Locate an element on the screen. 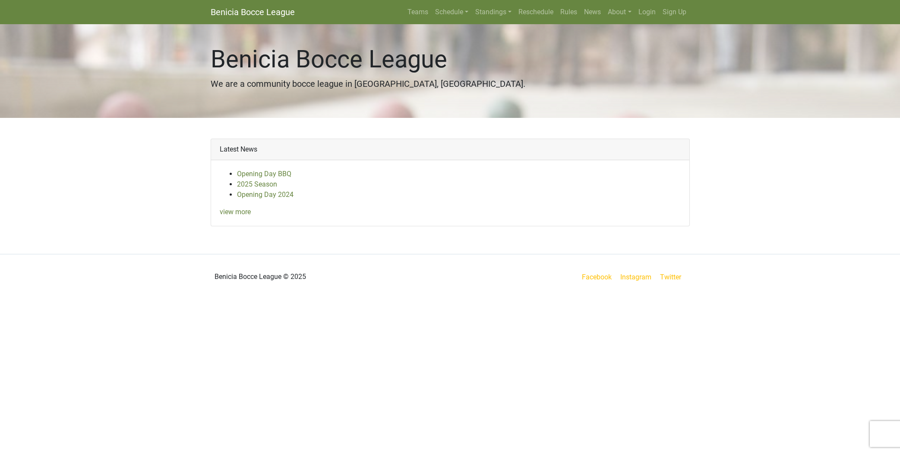  a: Login is located at coordinates (647, 12).